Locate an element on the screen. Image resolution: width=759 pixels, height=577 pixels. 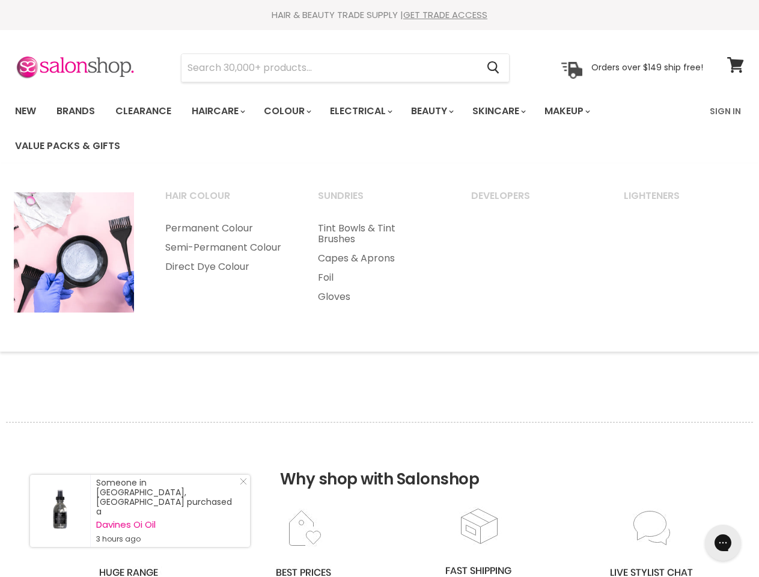
svg: Close Icon is located at coordinates (243, 481).